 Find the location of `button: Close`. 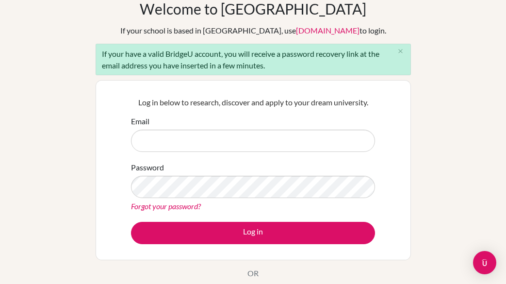

button: Close is located at coordinates (400, 51).